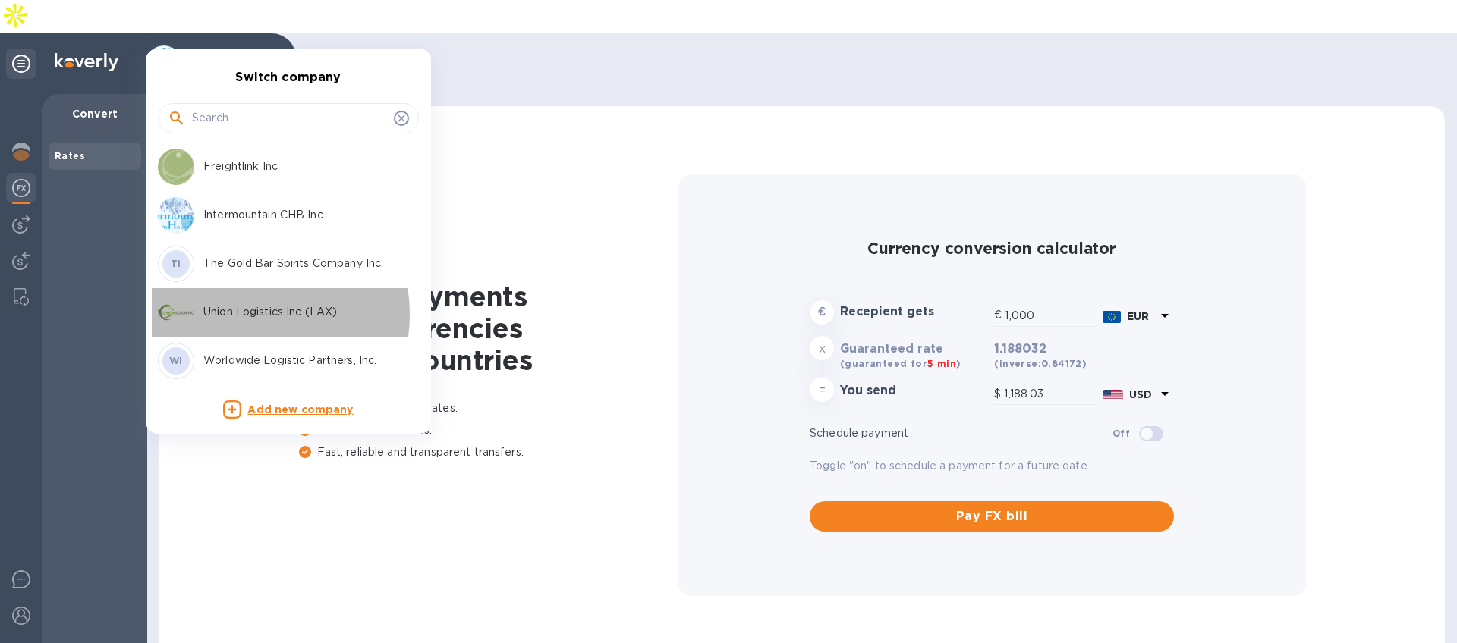  What do you see at coordinates (299, 312) in the screenshot?
I see `p: Union Logistics Inc (LAX)` at bounding box center [299, 312].